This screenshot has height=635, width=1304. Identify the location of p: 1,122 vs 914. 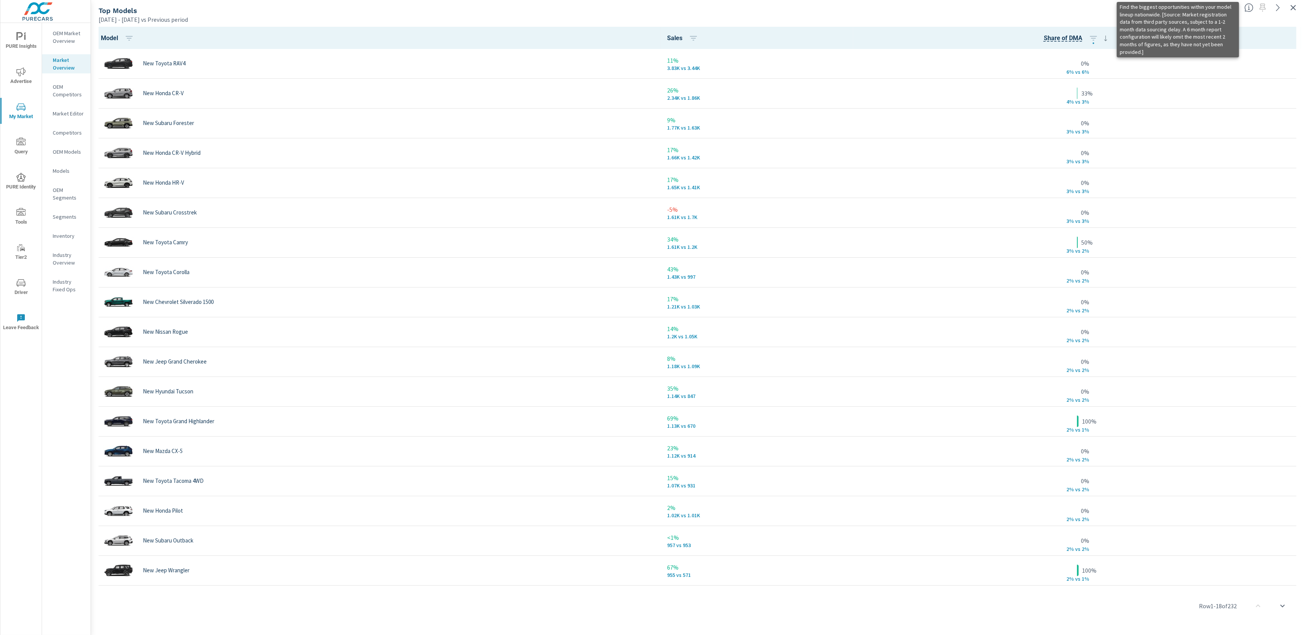
(757, 456).